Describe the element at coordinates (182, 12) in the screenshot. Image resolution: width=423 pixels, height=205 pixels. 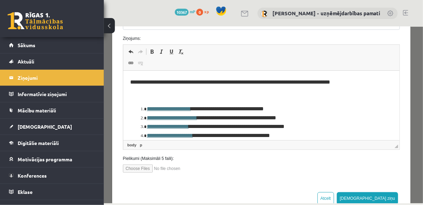
I see `span: 10367` at that location.